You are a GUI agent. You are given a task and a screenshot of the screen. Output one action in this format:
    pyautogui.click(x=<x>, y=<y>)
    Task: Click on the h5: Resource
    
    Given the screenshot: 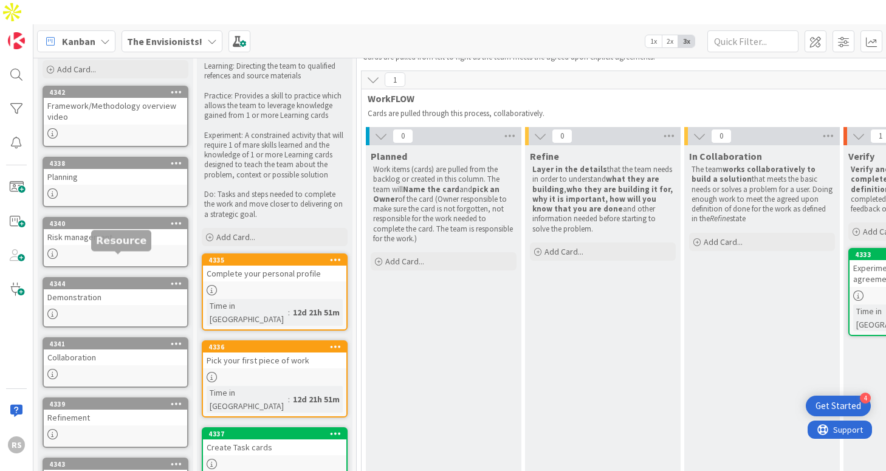 What is the action you would take?
    pyautogui.click(x=121, y=240)
    